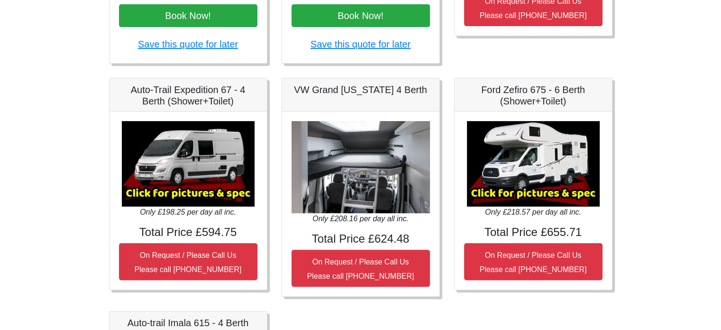 The width and height of the screenshot is (721, 330). I want to click on h5: Auto-trail Imala 615 - 4 Berth, so click(188, 322).